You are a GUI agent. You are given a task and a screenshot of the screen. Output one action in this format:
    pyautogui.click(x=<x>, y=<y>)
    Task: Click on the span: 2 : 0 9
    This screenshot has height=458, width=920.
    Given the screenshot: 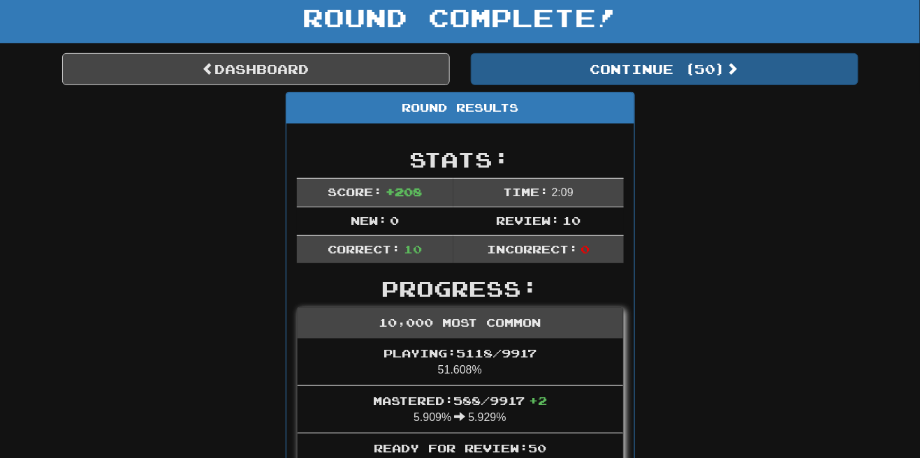 What is the action you would take?
    pyautogui.click(x=562, y=192)
    